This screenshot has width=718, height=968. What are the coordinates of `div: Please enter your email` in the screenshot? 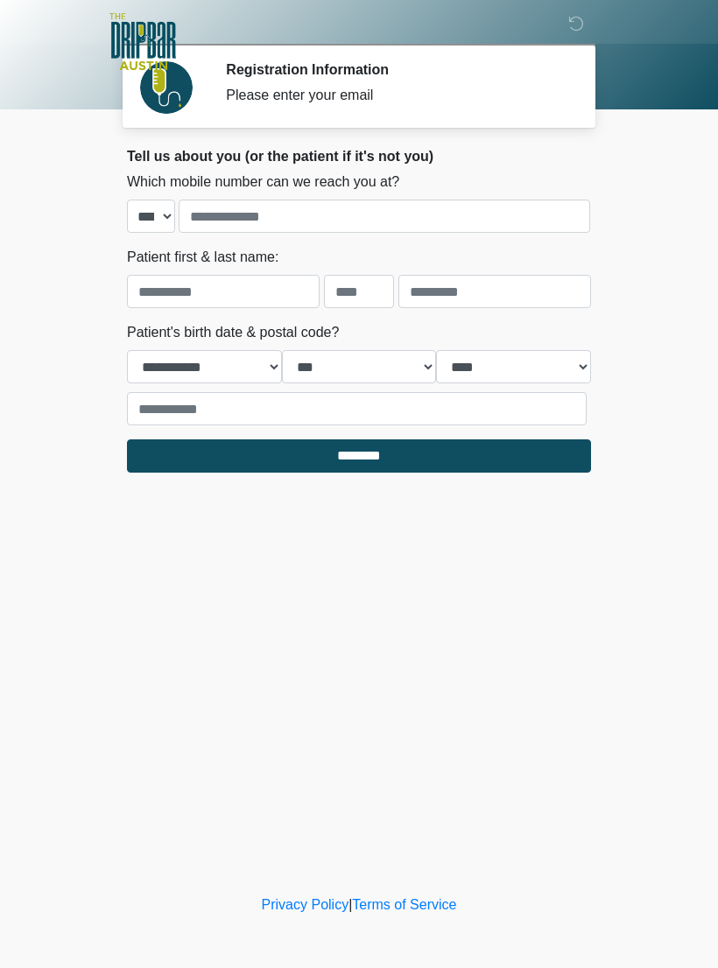 It's located at (395, 95).